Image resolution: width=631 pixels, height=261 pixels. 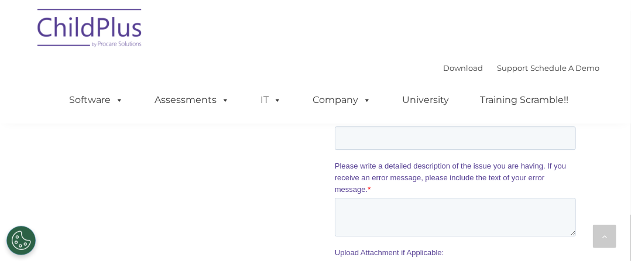 I want to click on a: Assessments, so click(x=192, y=100).